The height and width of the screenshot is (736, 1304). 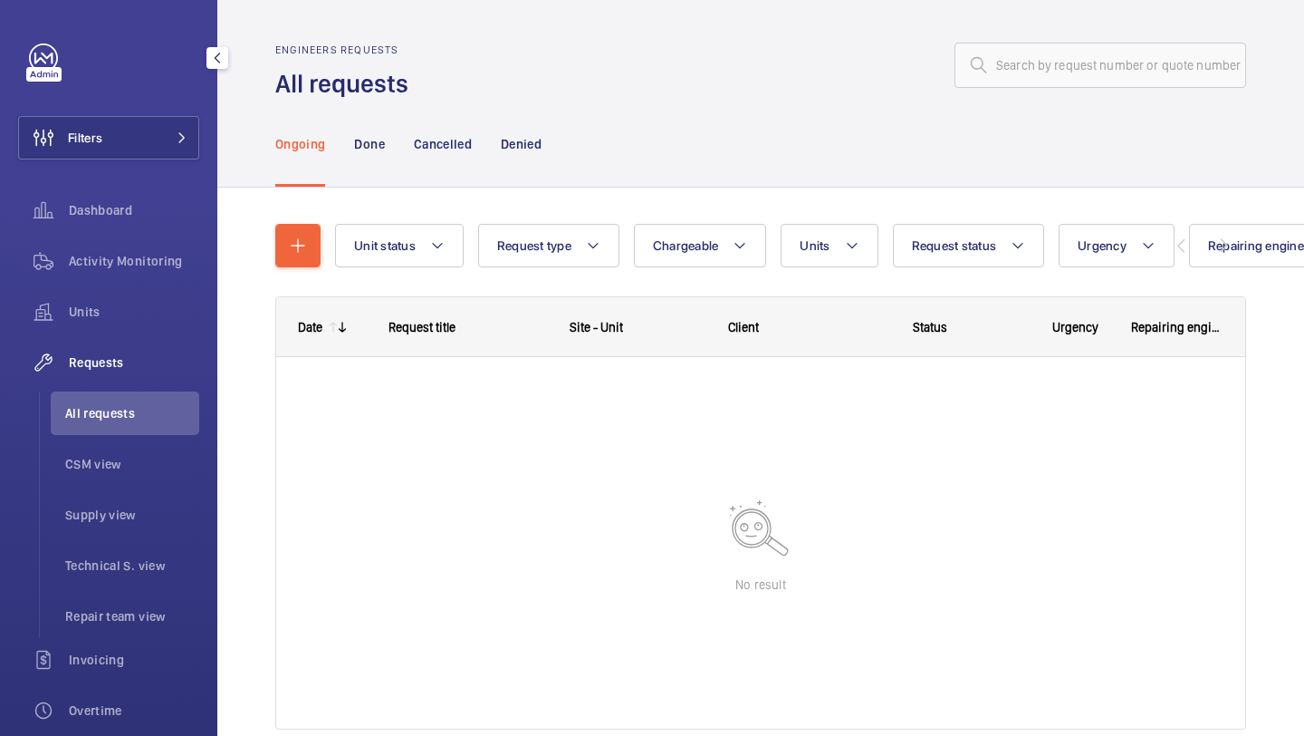 What do you see at coordinates (521, 144) in the screenshot?
I see `p: Denied` at bounding box center [521, 144].